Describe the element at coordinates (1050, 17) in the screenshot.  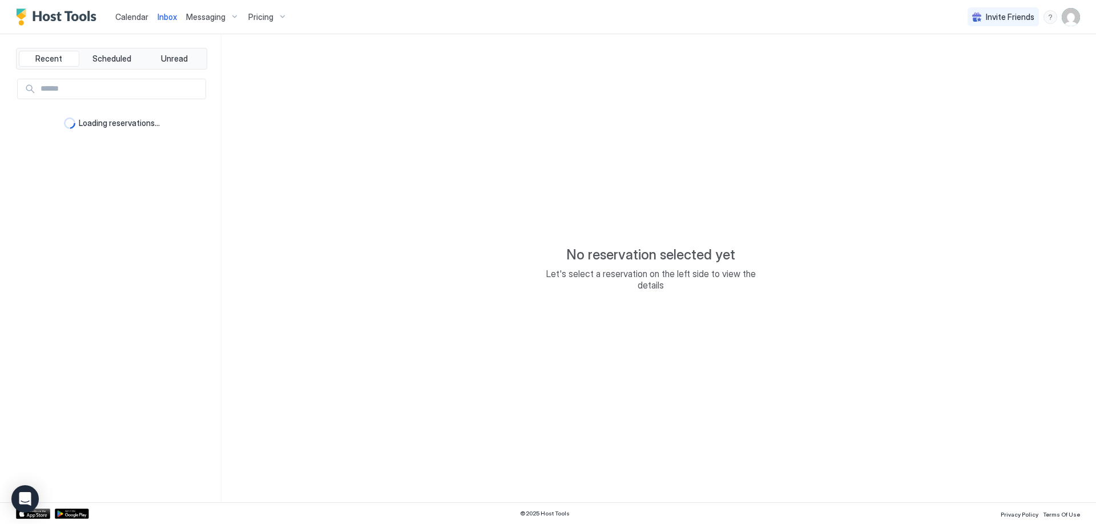
I see `div: menu` at that location.